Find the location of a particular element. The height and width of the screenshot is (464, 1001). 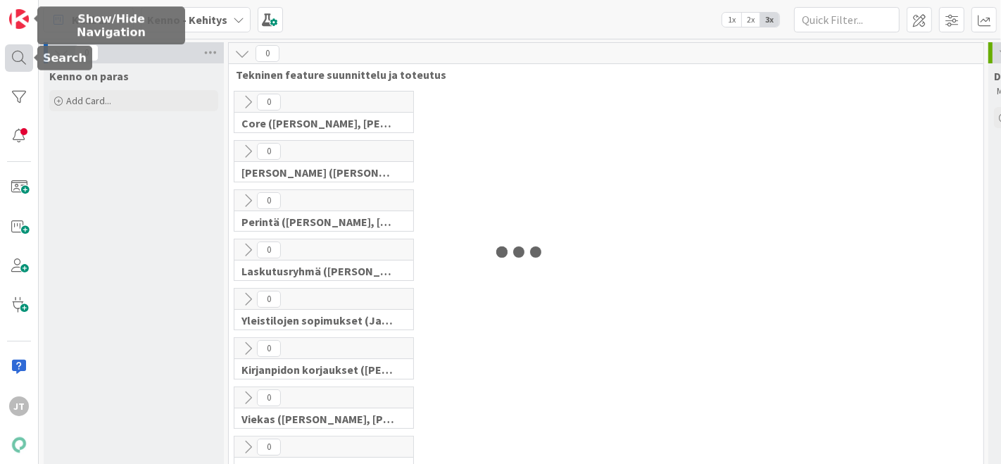

span: Tekninen feature suunnittelu ja toteutus is located at coordinates (601, 75).